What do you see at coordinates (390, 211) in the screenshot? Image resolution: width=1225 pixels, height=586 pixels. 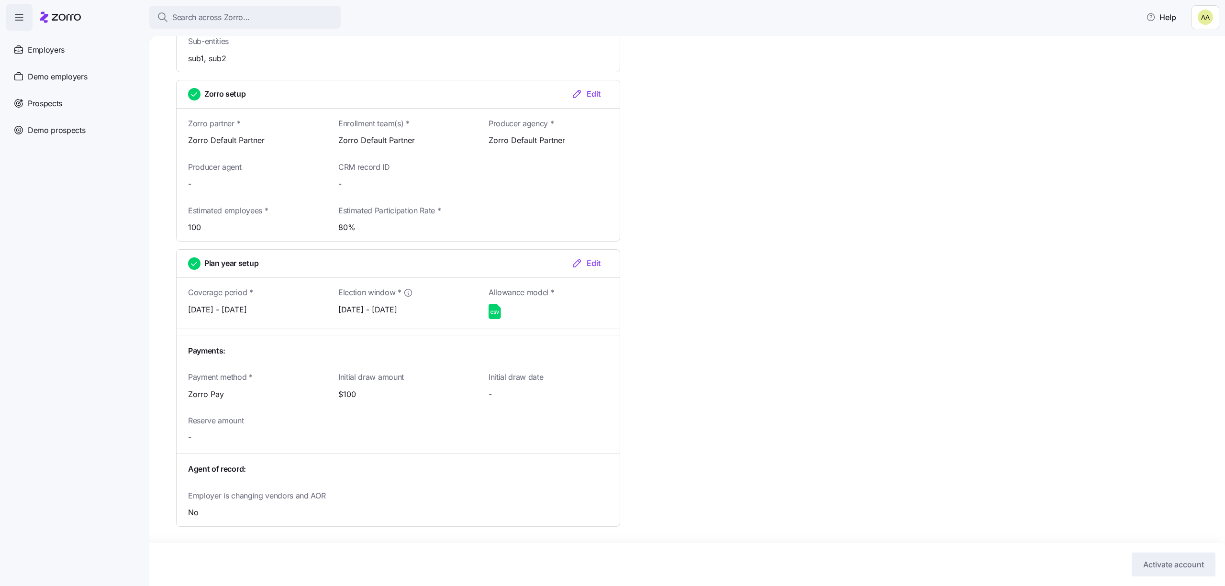 I see `span: Estimated Participation Rate *` at bounding box center [390, 211].